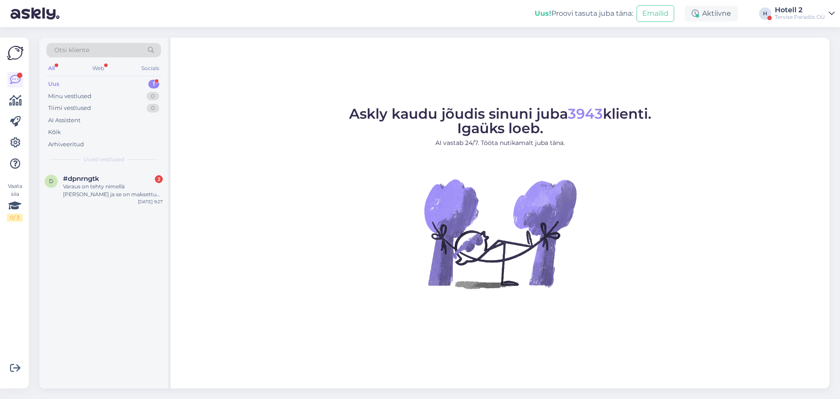 This screenshot has width=840, height=399. What do you see at coordinates (500, 233) in the screenshot?
I see `img: No Chat active` at bounding box center [500, 233].